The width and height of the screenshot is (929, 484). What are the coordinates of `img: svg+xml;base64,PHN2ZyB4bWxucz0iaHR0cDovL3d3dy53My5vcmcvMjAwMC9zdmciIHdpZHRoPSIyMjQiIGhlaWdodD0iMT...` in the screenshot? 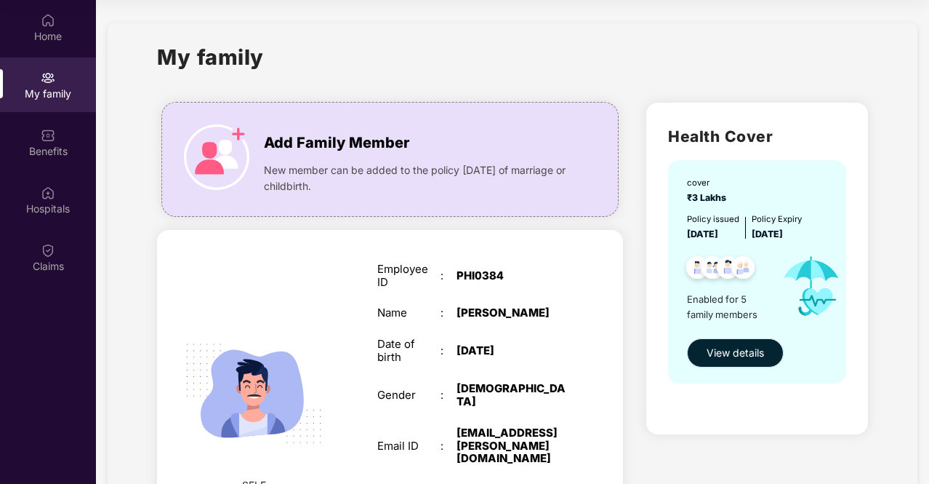 It's located at (253, 393).